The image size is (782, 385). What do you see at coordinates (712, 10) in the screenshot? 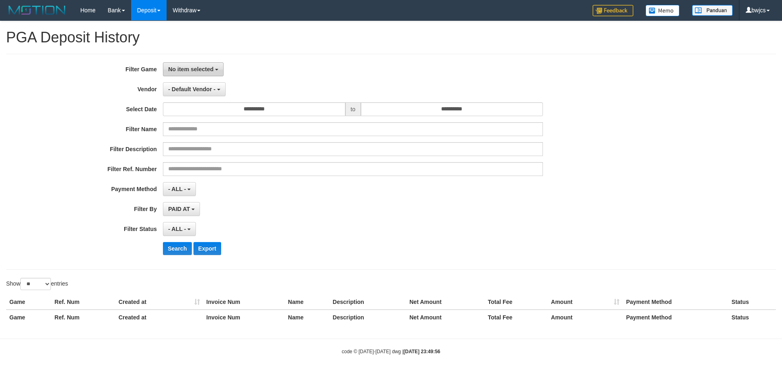
I see `img: panduan.png` at bounding box center [712, 10].